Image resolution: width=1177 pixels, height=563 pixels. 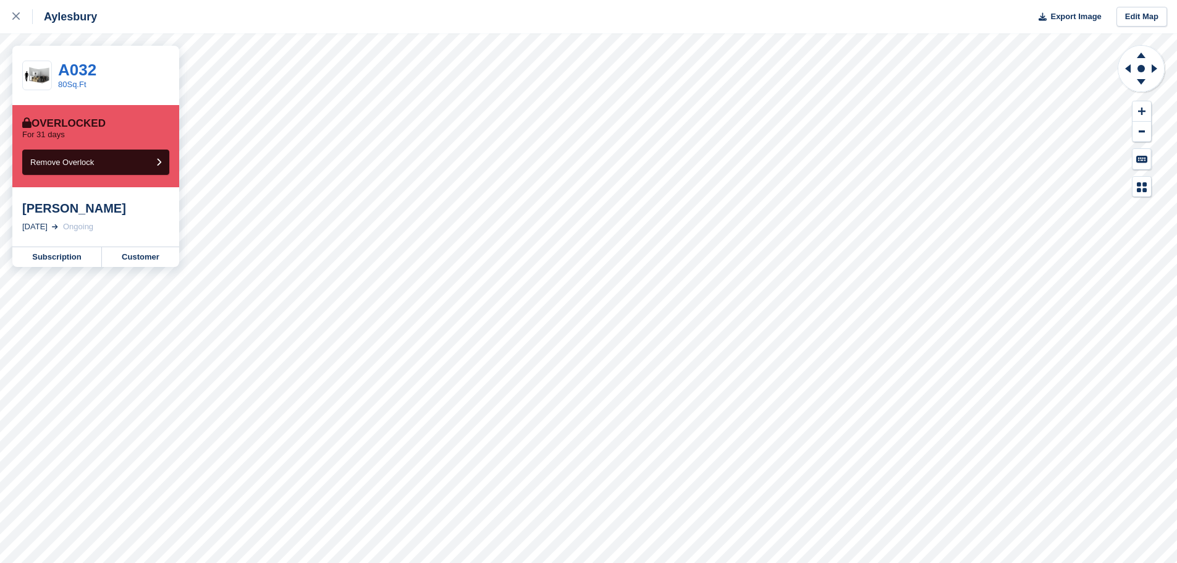 What do you see at coordinates (1067, 17) in the screenshot?
I see `button: Export Image` at bounding box center [1067, 17].